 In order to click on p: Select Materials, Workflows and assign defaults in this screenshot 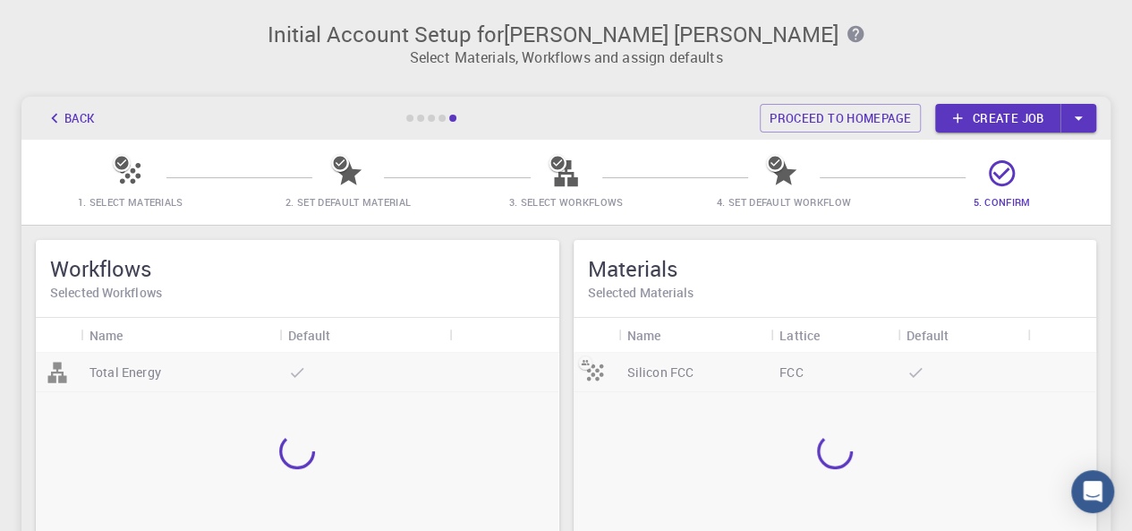, I will do `click(566, 57)`.